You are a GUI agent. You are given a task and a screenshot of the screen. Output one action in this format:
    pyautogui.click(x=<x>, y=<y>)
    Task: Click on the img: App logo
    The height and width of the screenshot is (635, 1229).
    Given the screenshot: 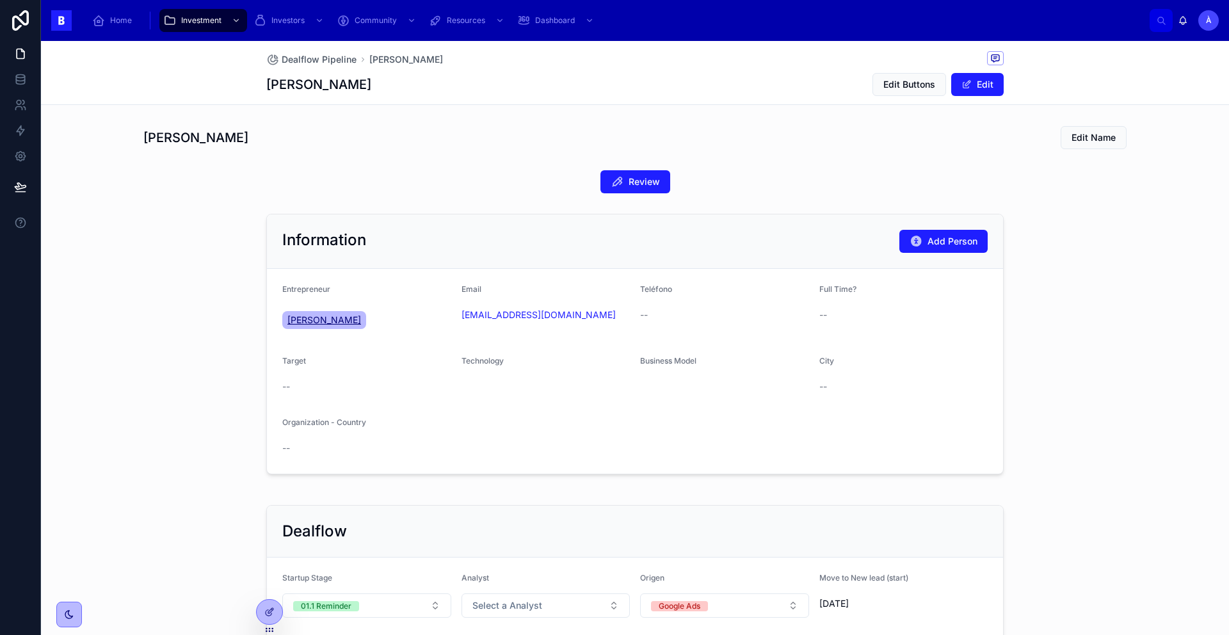 What is the action you would take?
    pyautogui.click(x=61, y=20)
    